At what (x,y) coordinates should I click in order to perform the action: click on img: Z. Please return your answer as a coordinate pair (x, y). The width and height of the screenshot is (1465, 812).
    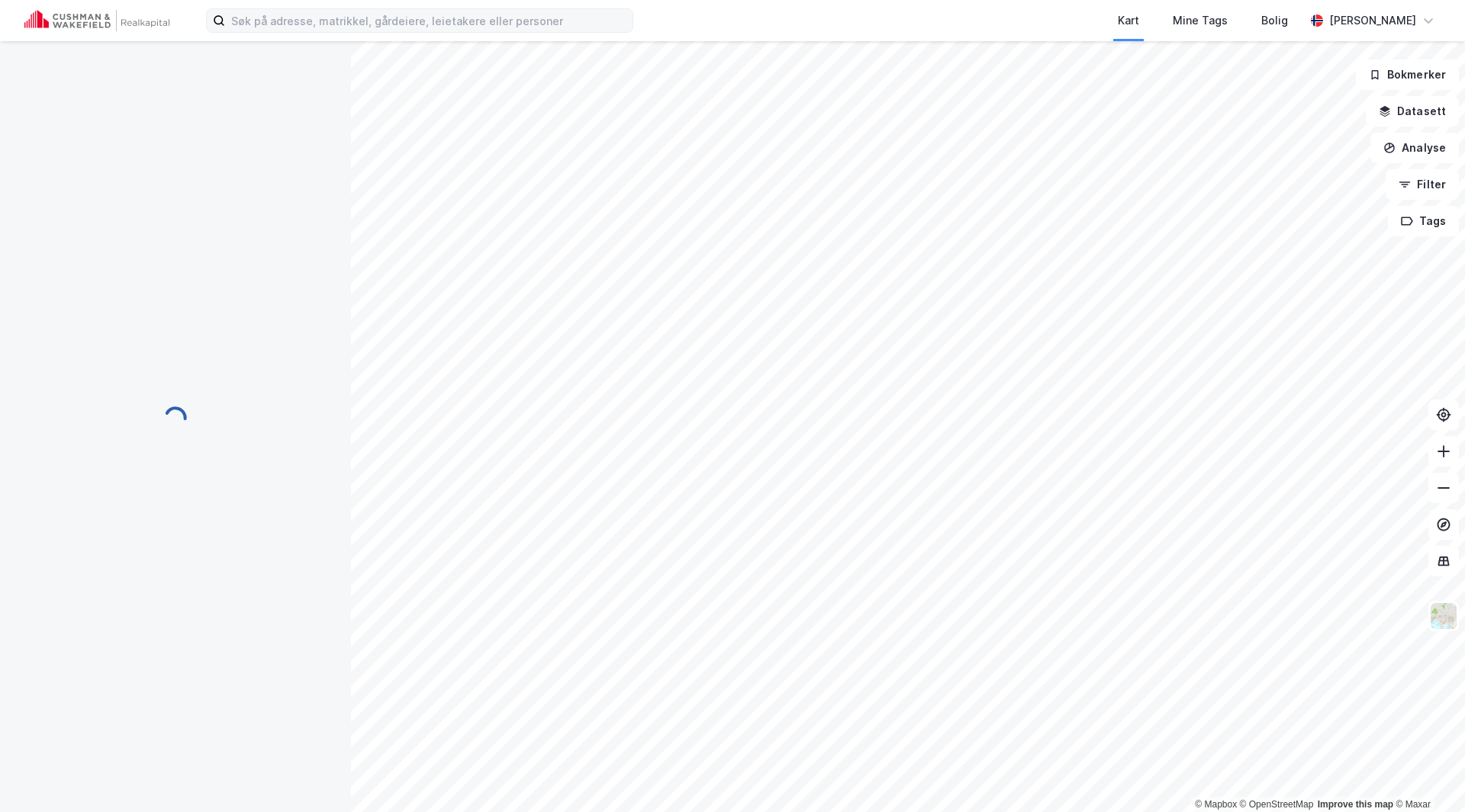
    Looking at the image, I should click on (1444, 616).